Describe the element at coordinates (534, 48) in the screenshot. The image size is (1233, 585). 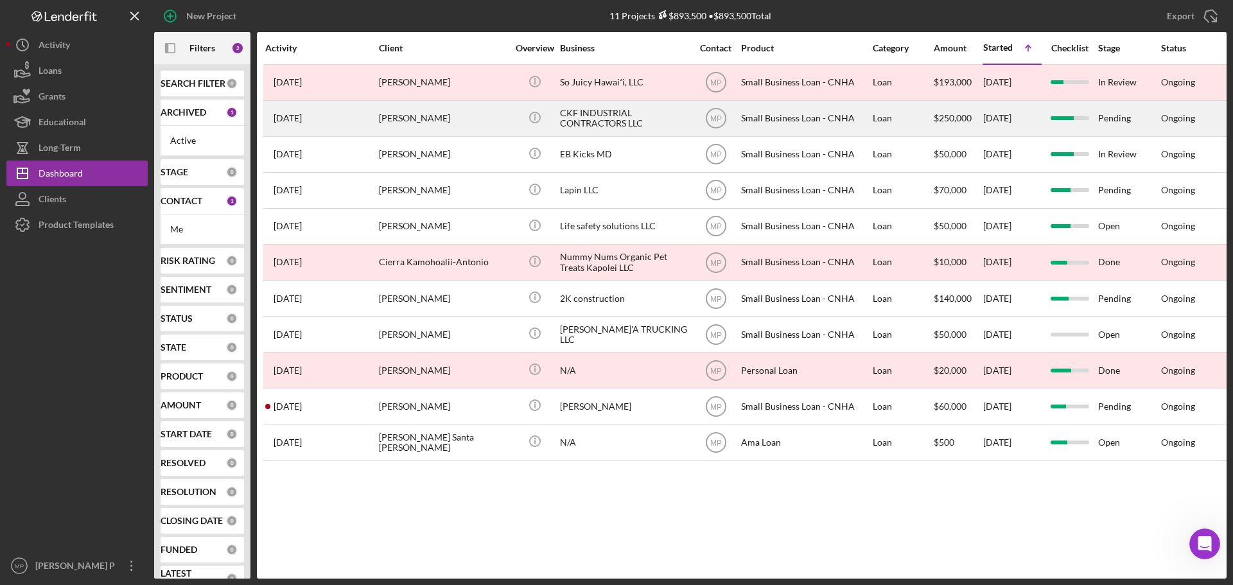
I see `div: Overview` at that location.